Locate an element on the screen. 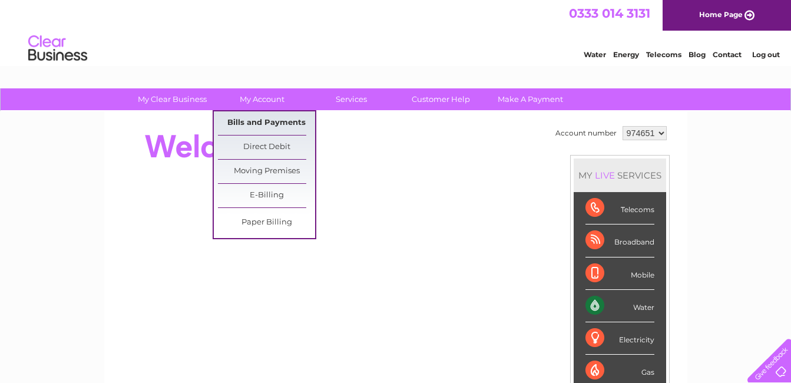 The image size is (791, 383). a: Direct Debit is located at coordinates (266, 147).